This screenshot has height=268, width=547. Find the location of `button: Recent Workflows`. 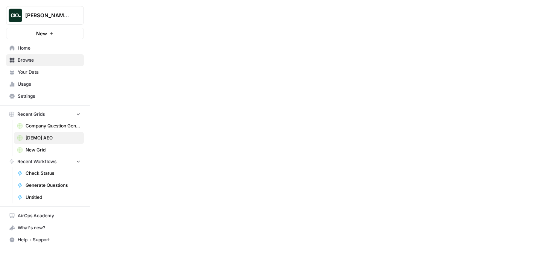

button: Recent Workflows is located at coordinates (45, 162).